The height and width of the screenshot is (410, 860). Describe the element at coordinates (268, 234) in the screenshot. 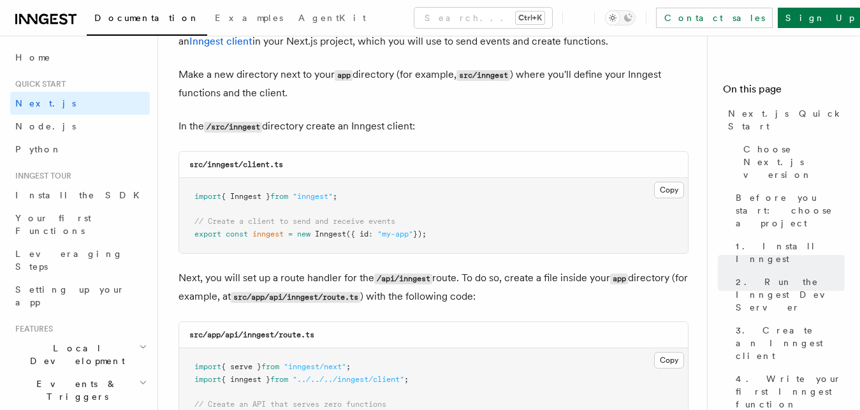

I see `span: inngest` at that location.